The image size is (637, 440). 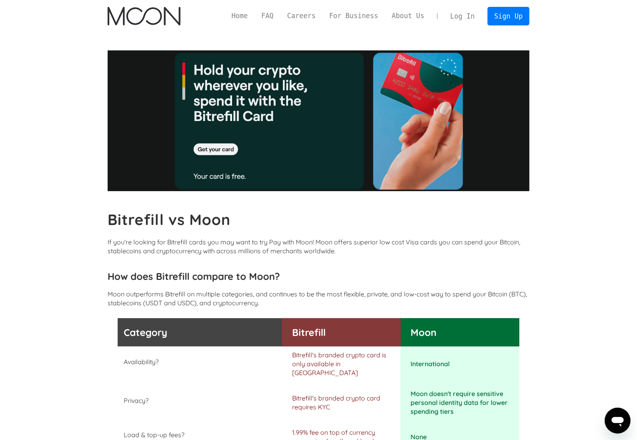 I want to click on a: home, so click(x=144, y=16).